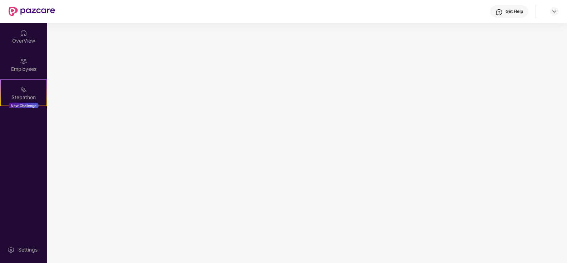 The height and width of the screenshot is (263, 567). What do you see at coordinates (24, 105) in the screenshot?
I see `div: New Challenge` at bounding box center [24, 105].